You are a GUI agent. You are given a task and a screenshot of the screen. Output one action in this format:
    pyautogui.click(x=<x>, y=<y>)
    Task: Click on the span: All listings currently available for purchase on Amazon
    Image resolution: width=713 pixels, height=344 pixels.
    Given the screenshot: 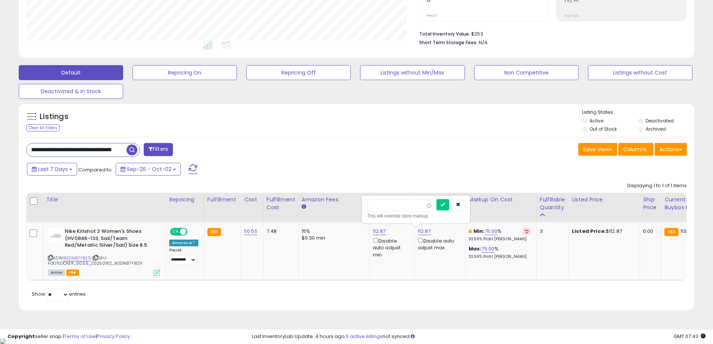 What is the action you would take?
    pyautogui.click(x=57, y=272)
    